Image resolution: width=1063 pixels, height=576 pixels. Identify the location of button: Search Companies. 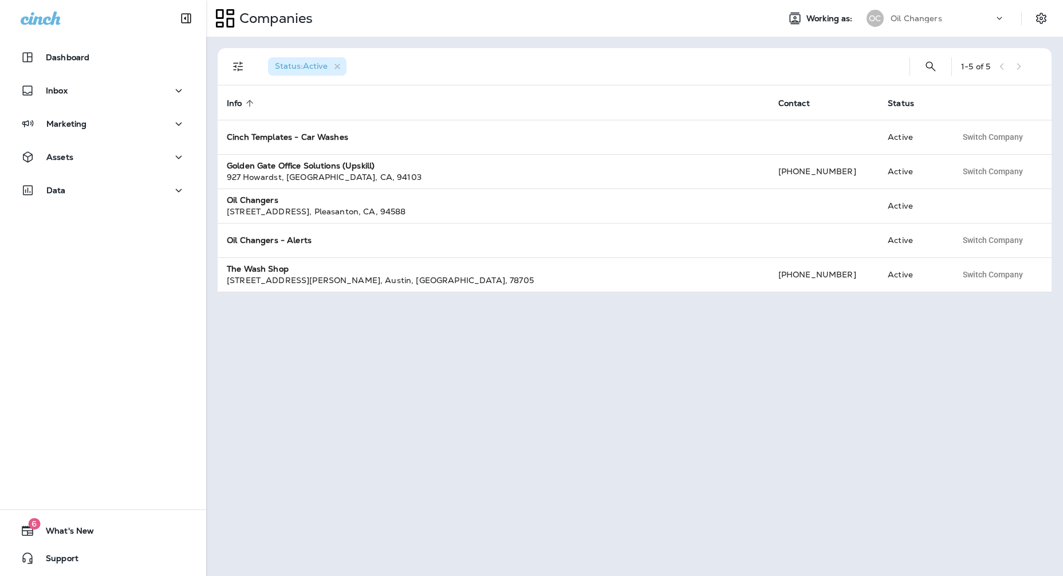
(931, 66).